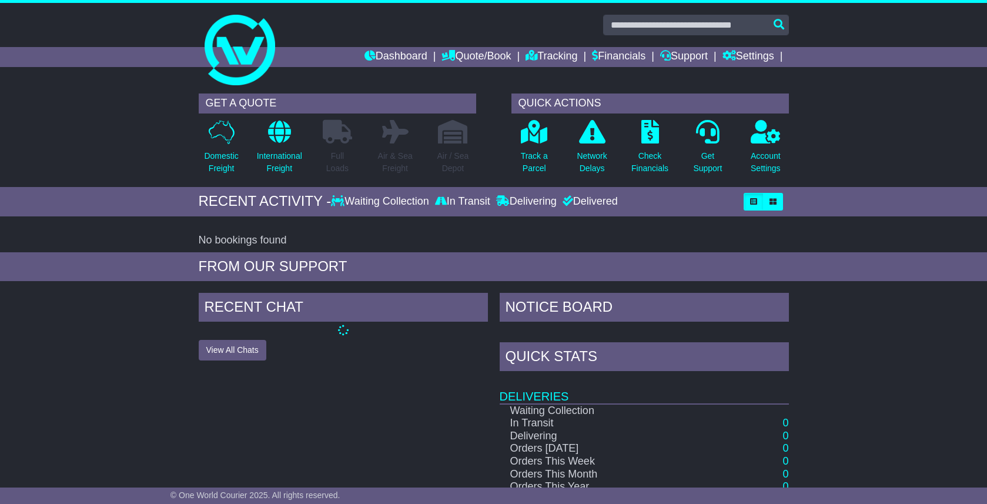 This screenshot has width=987, height=504. What do you see at coordinates (395, 162) in the screenshot?
I see `p: Air & Sea Freight` at bounding box center [395, 162].